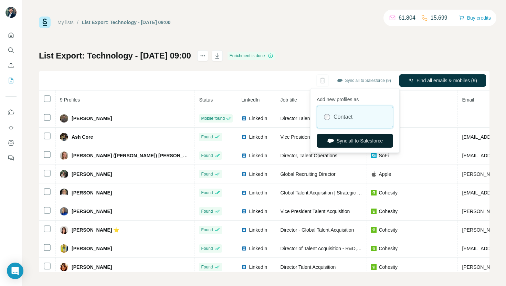  Describe the element at coordinates (447, 81) in the screenshot. I see `span: Find all emails & mobiles (9)` at that location.